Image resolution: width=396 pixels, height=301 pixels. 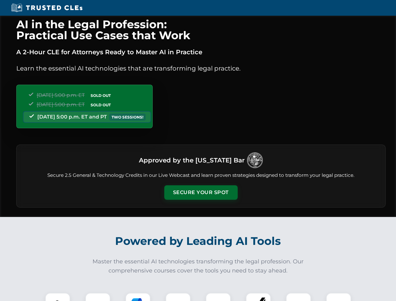 I want to click on h1: AI in the Legal Profession: Practical Use Cases that Work, so click(x=201, y=30).